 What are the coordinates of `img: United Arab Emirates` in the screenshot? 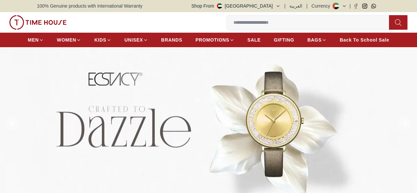 It's located at (219, 6).